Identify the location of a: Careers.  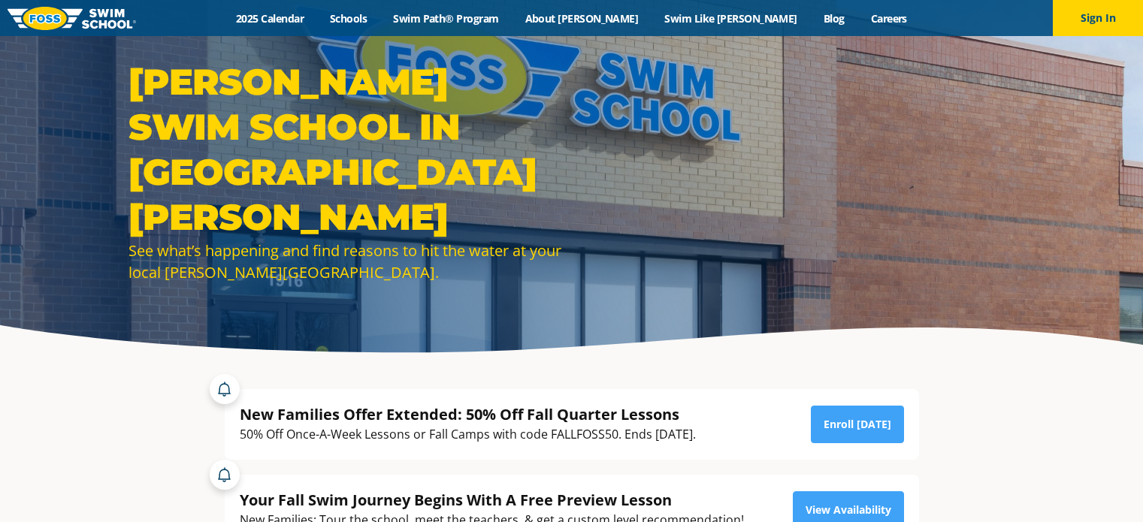
(888, 18).